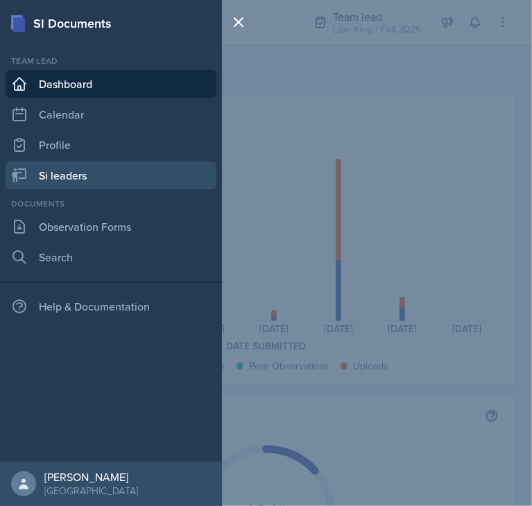 Image resolution: width=532 pixels, height=506 pixels. Describe the element at coordinates (111, 227) in the screenshot. I see `a: Observation Forms` at that location.